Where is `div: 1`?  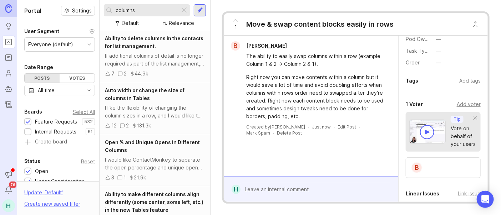
div: 1 is located at coordinates (125, 178).